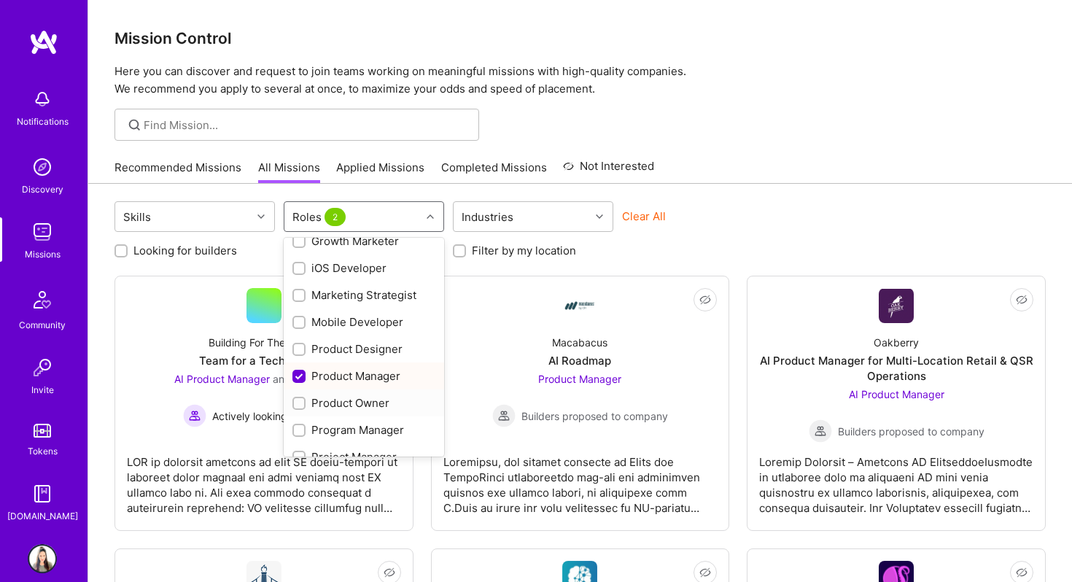 The height and width of the screenshot is (582, 1072). Describe the element at coordinates (487, 217) in the screenshot. I see `div: Industries` at that location.